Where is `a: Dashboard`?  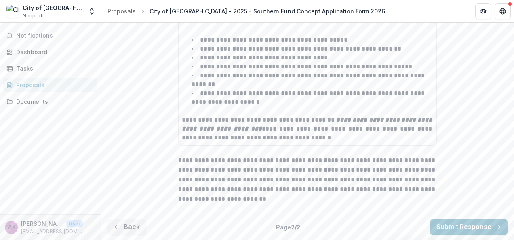 a: Dashboard is located at coordinates (50, 52).